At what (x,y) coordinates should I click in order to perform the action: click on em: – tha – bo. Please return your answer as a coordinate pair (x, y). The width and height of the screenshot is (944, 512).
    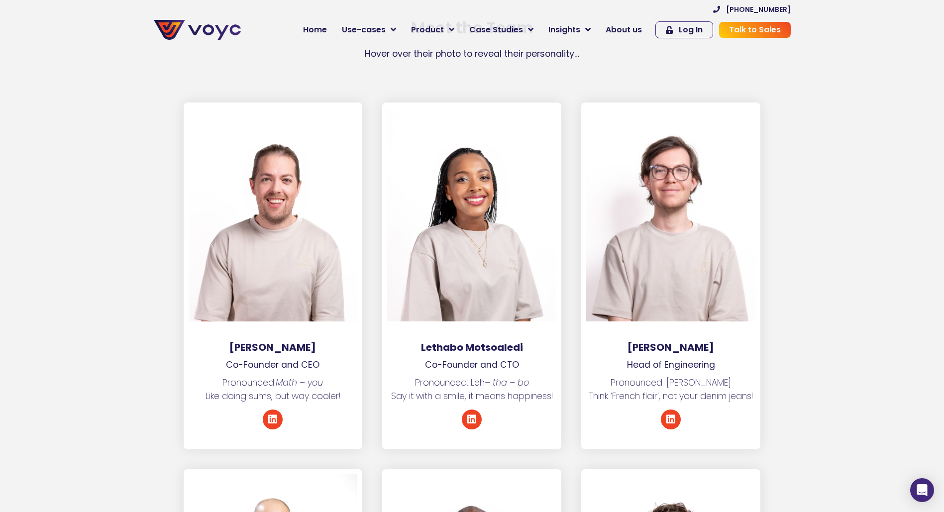
    Looking at the image, I should click on (507, 383).